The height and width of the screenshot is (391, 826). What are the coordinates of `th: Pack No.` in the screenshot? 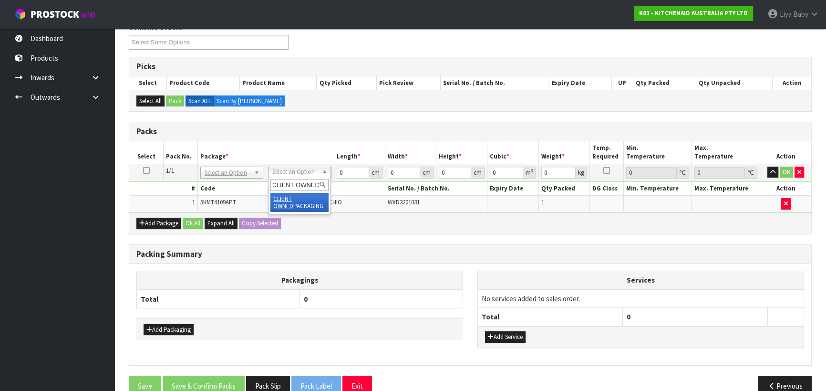 It's located at (181, 152).